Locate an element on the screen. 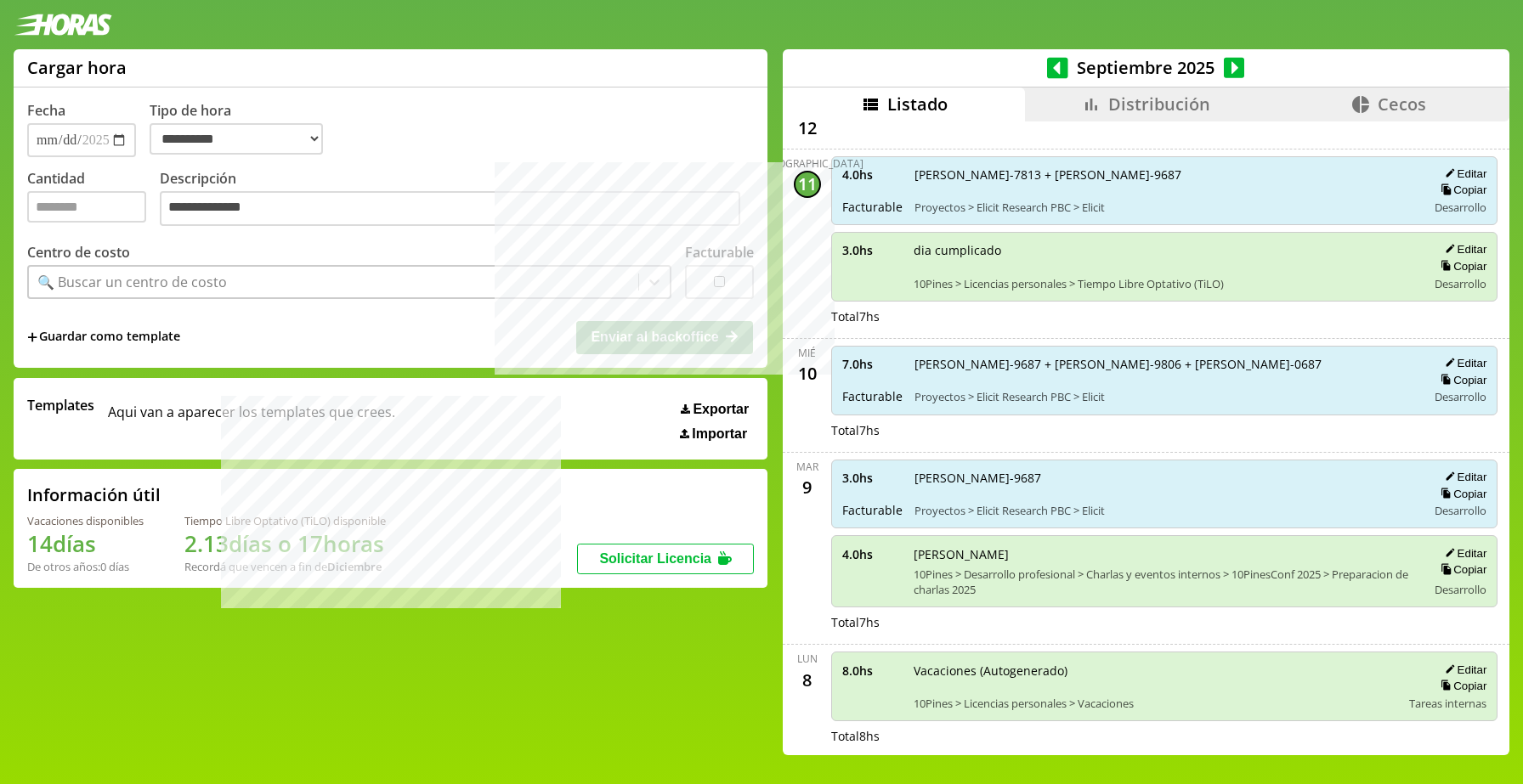 The width and height of the screenshot is (1523, 784). div: lun is located at coordinates (807, 658).